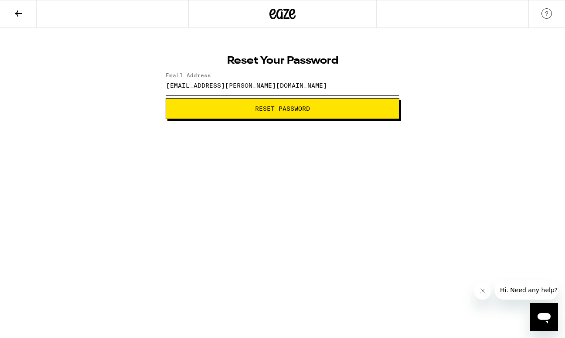  Describe the element at coordinates (283, 109) in the screenshot. I see `span: Reset Password` at that location.